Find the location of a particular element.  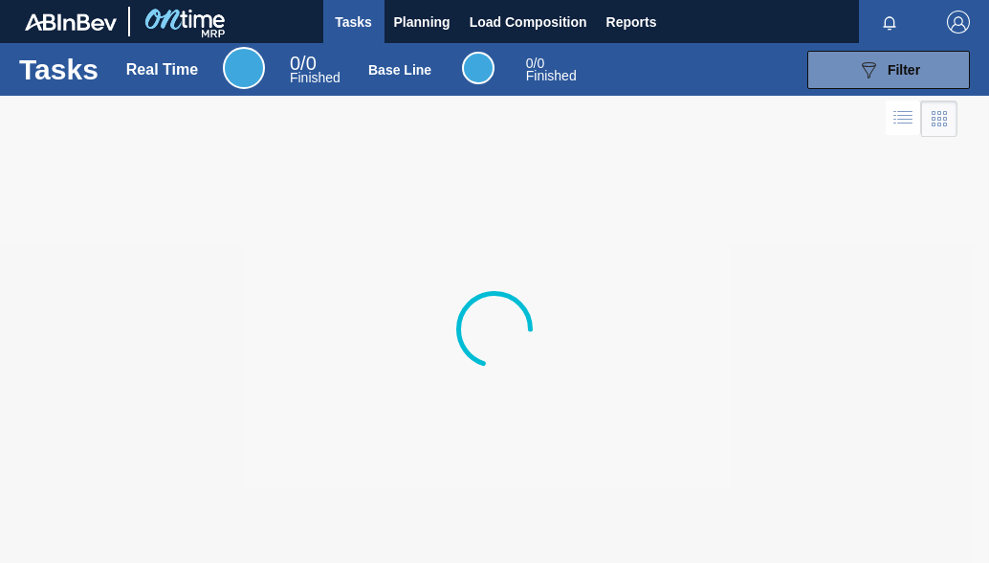

button: Filter is located at coordinates (889, 70).